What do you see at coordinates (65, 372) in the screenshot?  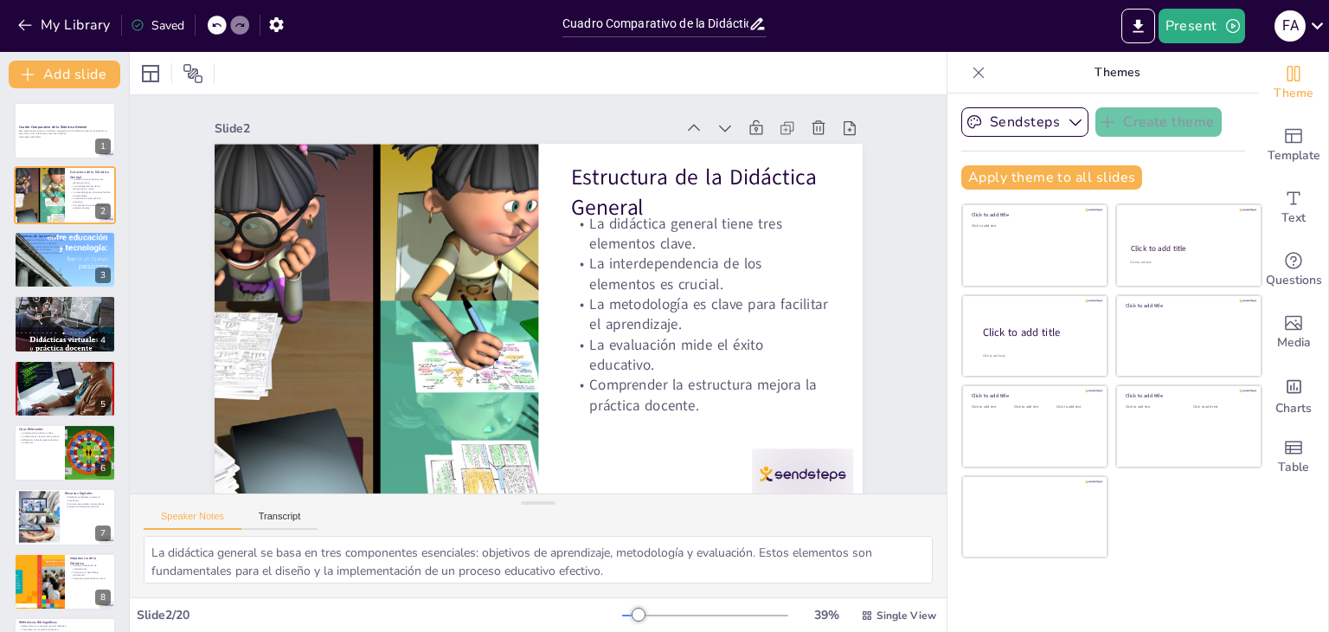 I see `p: Diferentes tipos de evaluación existen.` at bounding box center [65, 372].